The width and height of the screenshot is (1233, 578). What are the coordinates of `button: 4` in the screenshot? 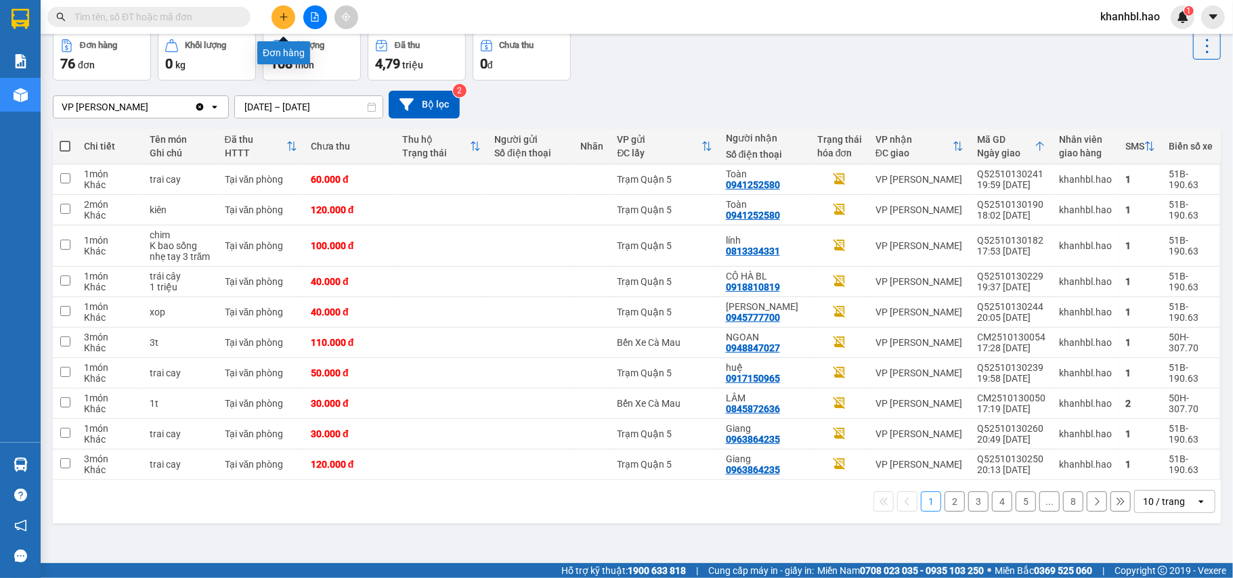 It's located at (1002, 502).